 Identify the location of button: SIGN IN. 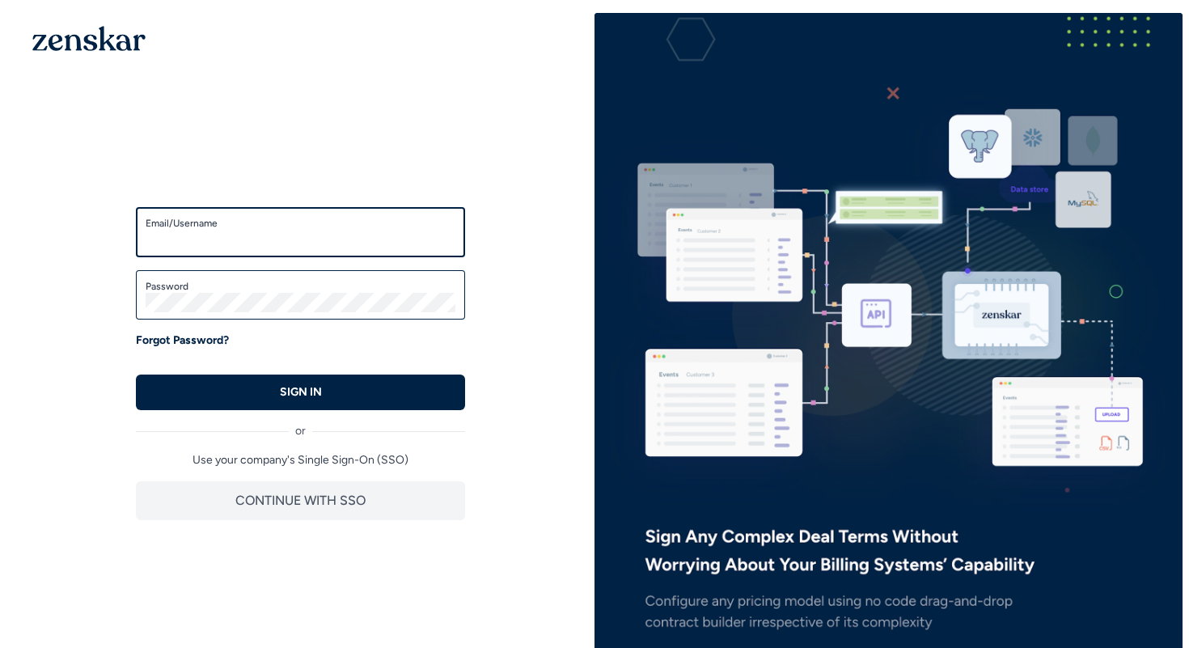
(300, 392).